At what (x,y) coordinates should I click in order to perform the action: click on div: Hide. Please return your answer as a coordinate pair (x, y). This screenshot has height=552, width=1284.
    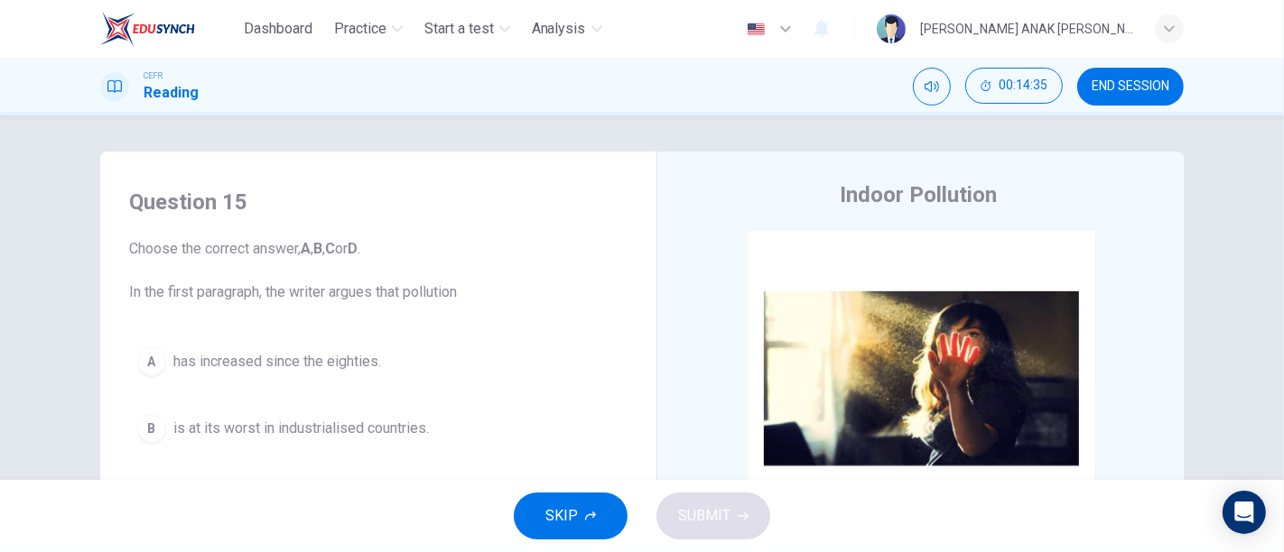
    Looking at the image, I should click on (1014, 87).